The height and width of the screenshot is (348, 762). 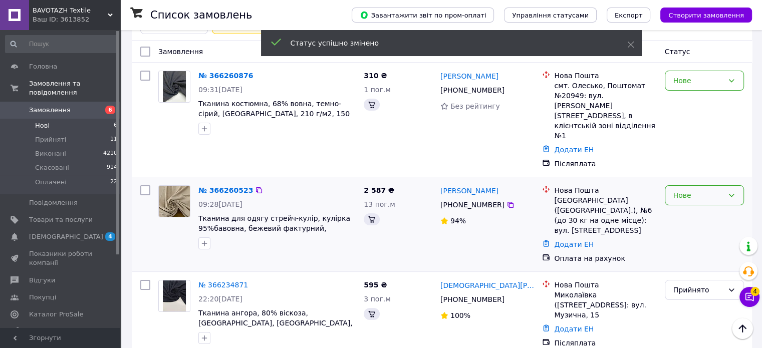 I want to click on span: 1 пог.м, so click(x=377, y=90).